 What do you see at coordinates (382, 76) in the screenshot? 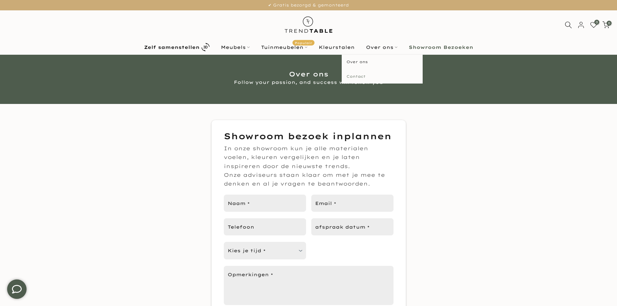
I see `a: Contact` at bounding box center [382, 76].